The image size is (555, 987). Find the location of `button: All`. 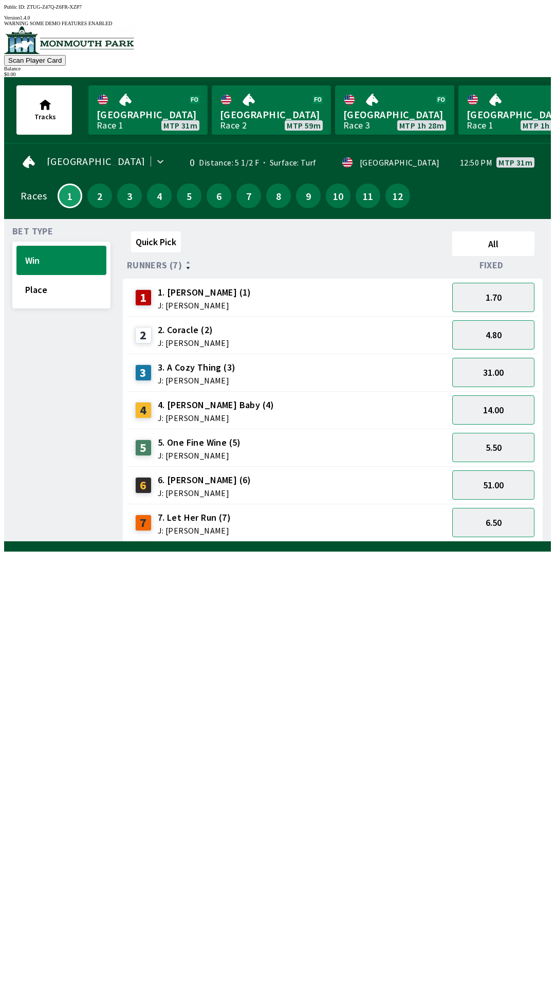

button: All is located at coordinates (493, 244).